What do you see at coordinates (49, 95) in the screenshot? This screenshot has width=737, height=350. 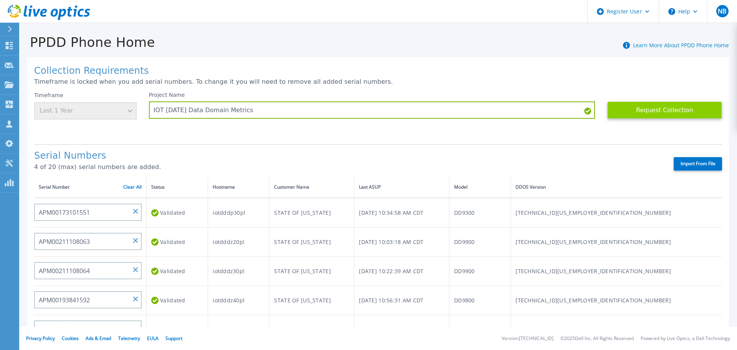 I see `label: Timeframe` at bounding box center [49, 95].